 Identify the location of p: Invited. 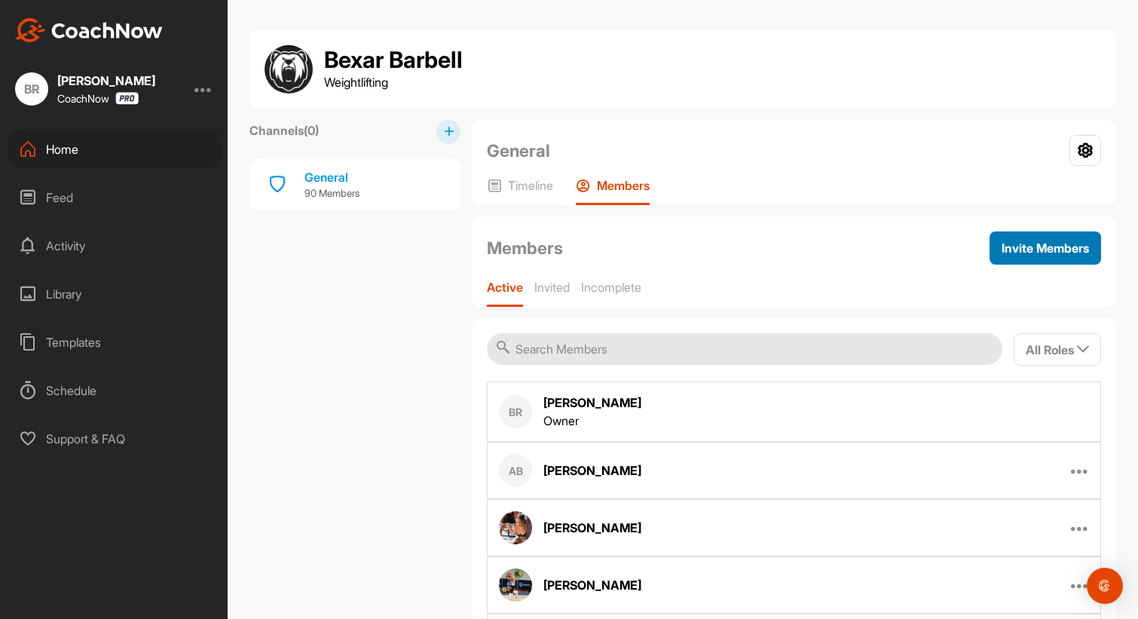
(552, 287).